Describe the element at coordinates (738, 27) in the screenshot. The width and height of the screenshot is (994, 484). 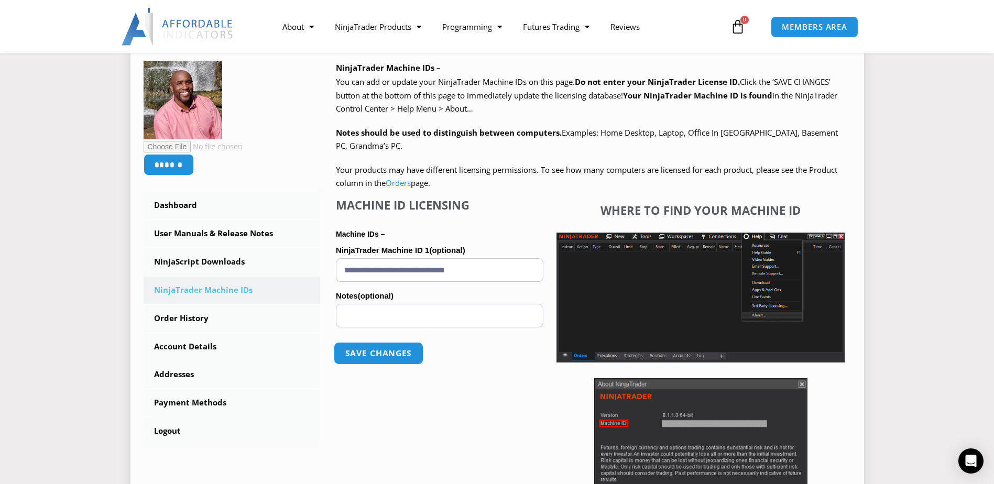
I see `a: 0` at that location.